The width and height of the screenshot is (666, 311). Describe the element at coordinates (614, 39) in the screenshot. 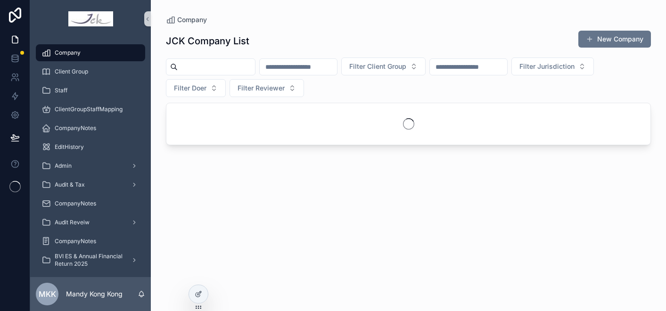

I see `button: New Company` at that location.